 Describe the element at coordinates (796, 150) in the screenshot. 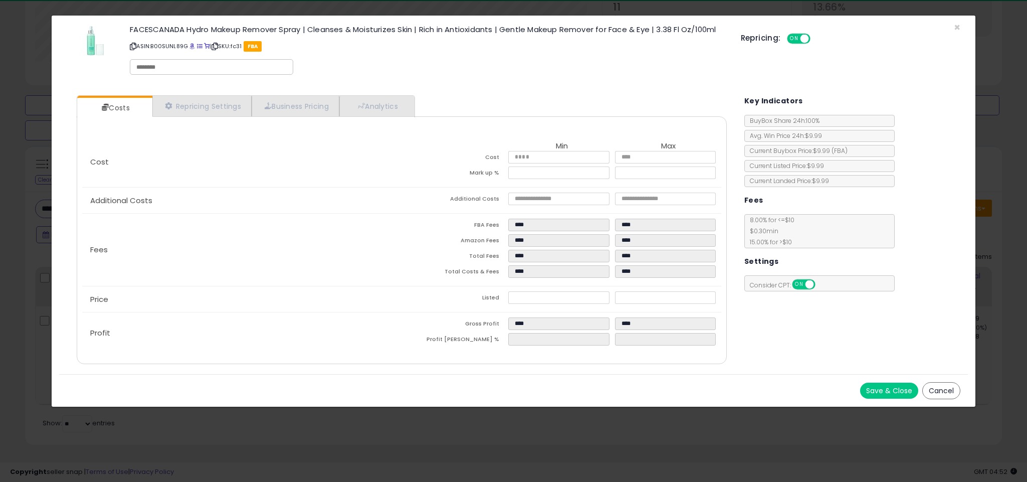

I see `span: Current Buybox Price:` at that location.